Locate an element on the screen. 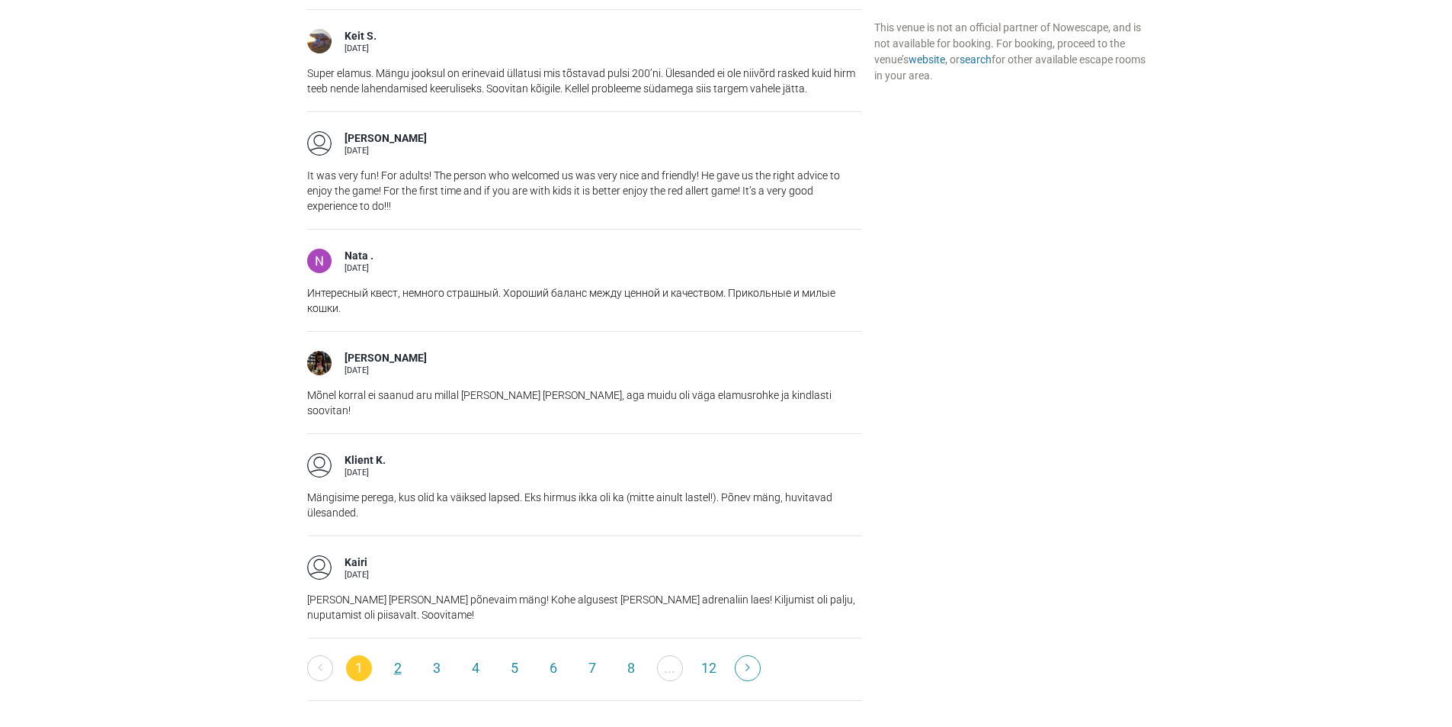 The image size is (1452, 727). div: Kairi is located at coordinates (357, 563).